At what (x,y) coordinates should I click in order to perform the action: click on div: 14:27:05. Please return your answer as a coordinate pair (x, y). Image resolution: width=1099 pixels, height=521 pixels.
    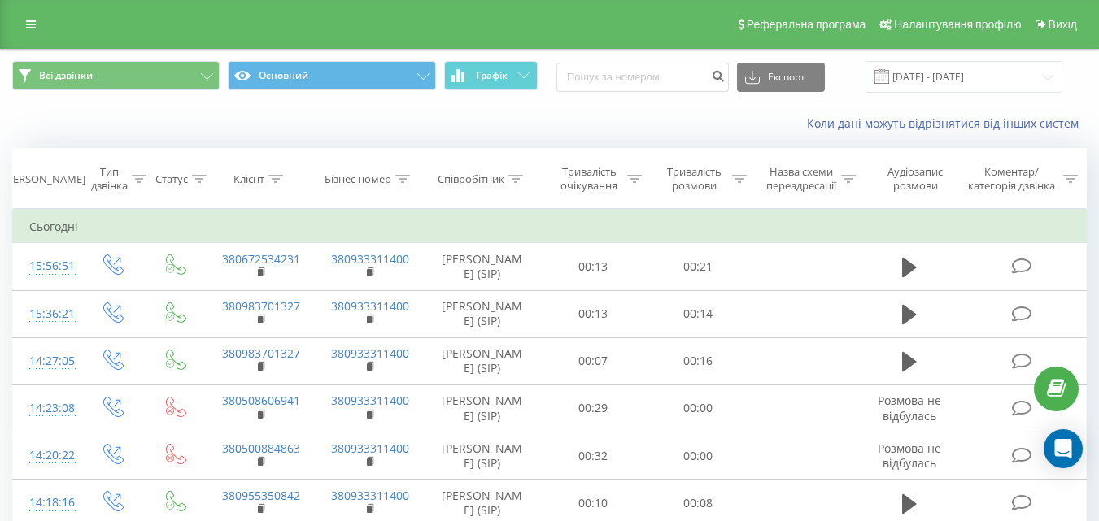
    Looking at the image, I should click on (46, 361).